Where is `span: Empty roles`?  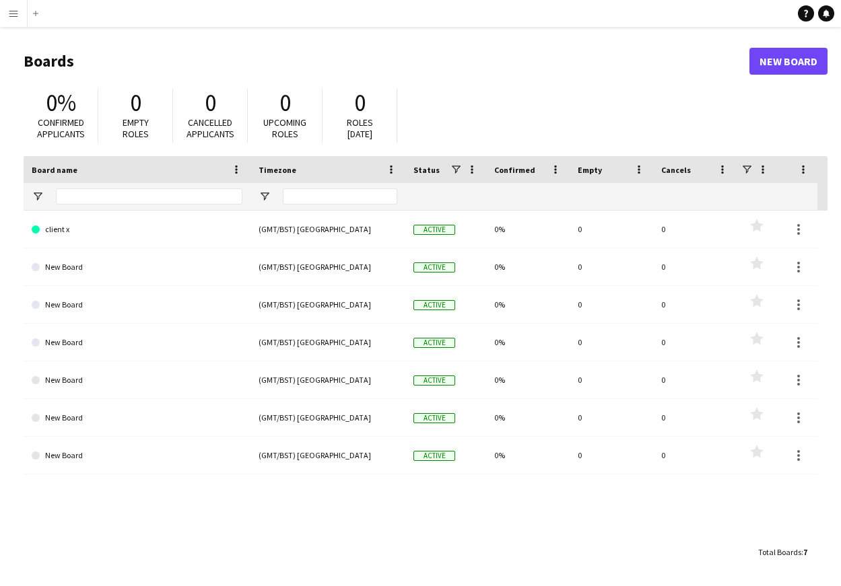 span: Empty roles is located at coordinates (135, 128).